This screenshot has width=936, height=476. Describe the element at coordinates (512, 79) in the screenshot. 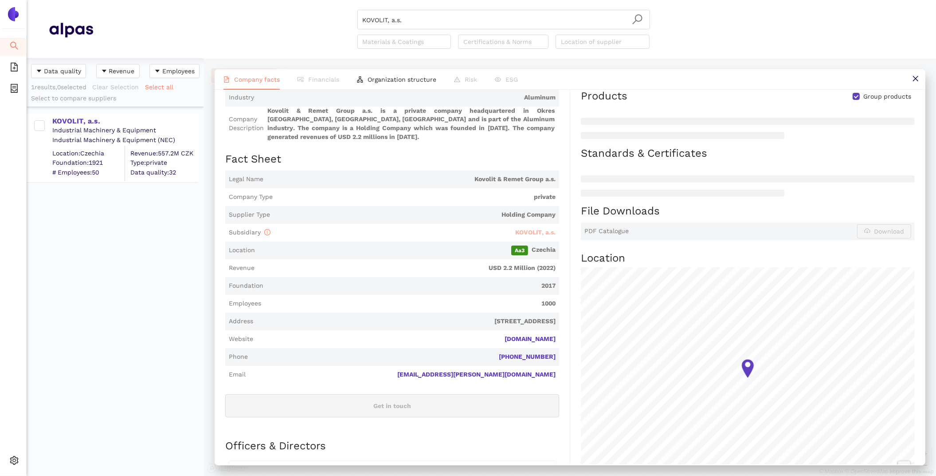

I see `span: ESG` at that location.